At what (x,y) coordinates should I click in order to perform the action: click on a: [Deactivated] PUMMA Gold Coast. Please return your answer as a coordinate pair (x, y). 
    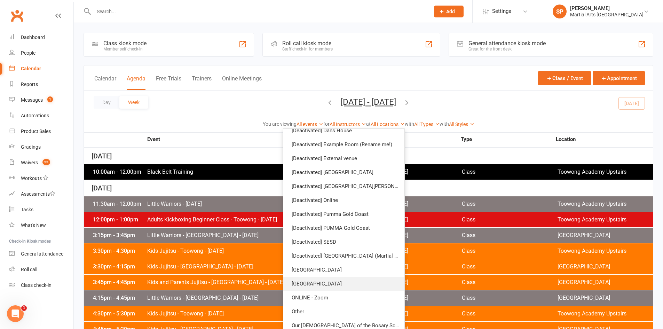
    Looking at the image, I should click on (344, 228).